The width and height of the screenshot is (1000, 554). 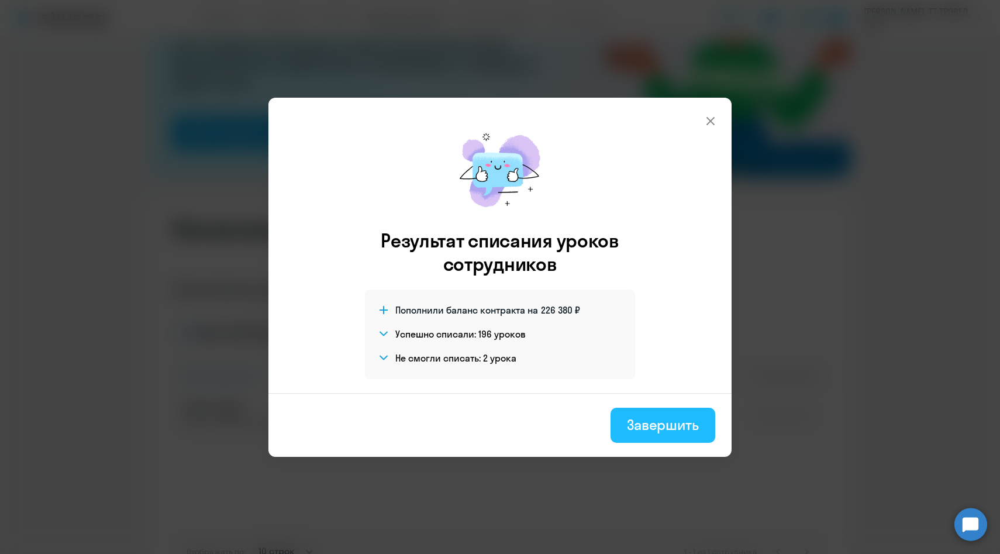 I want to click on button: Завершить, so click(x=663, y=425).